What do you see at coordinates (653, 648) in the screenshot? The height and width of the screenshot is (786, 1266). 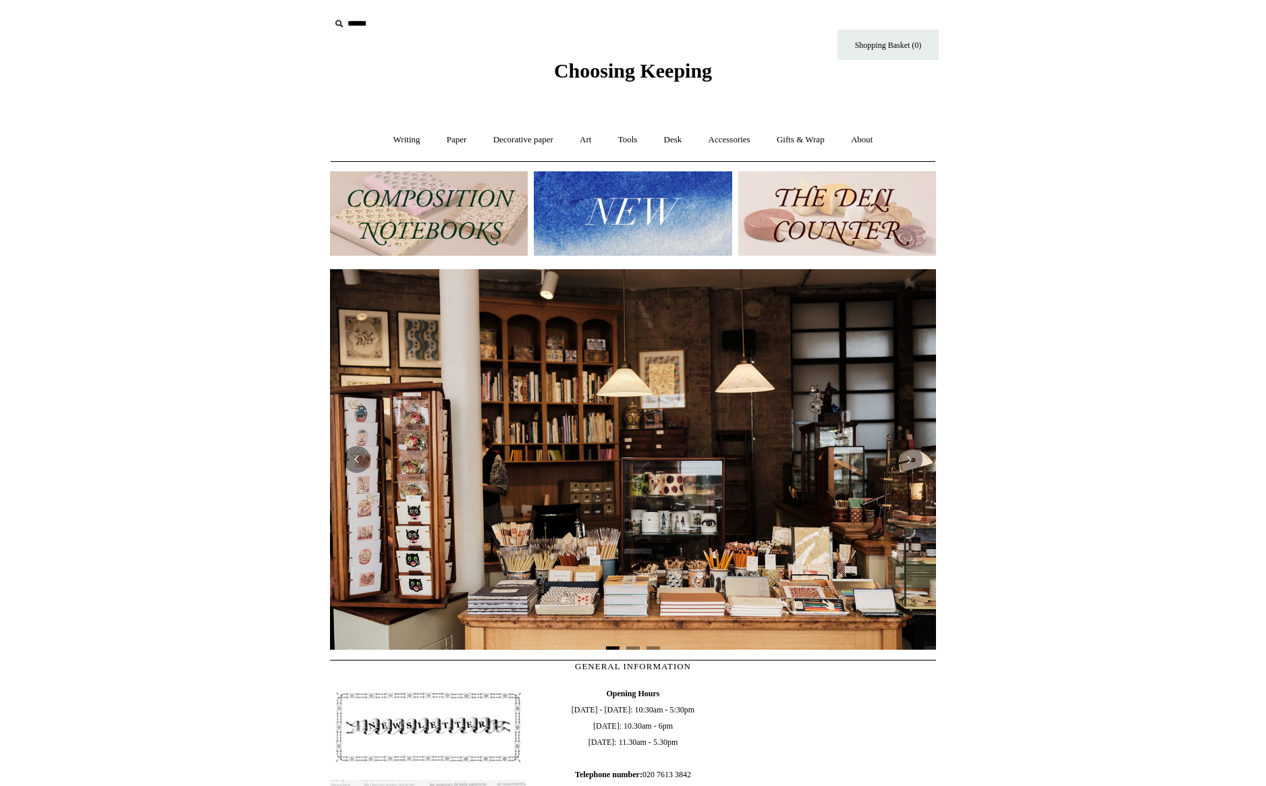 I see `button: Page 3` at bounding box center [653, 648].